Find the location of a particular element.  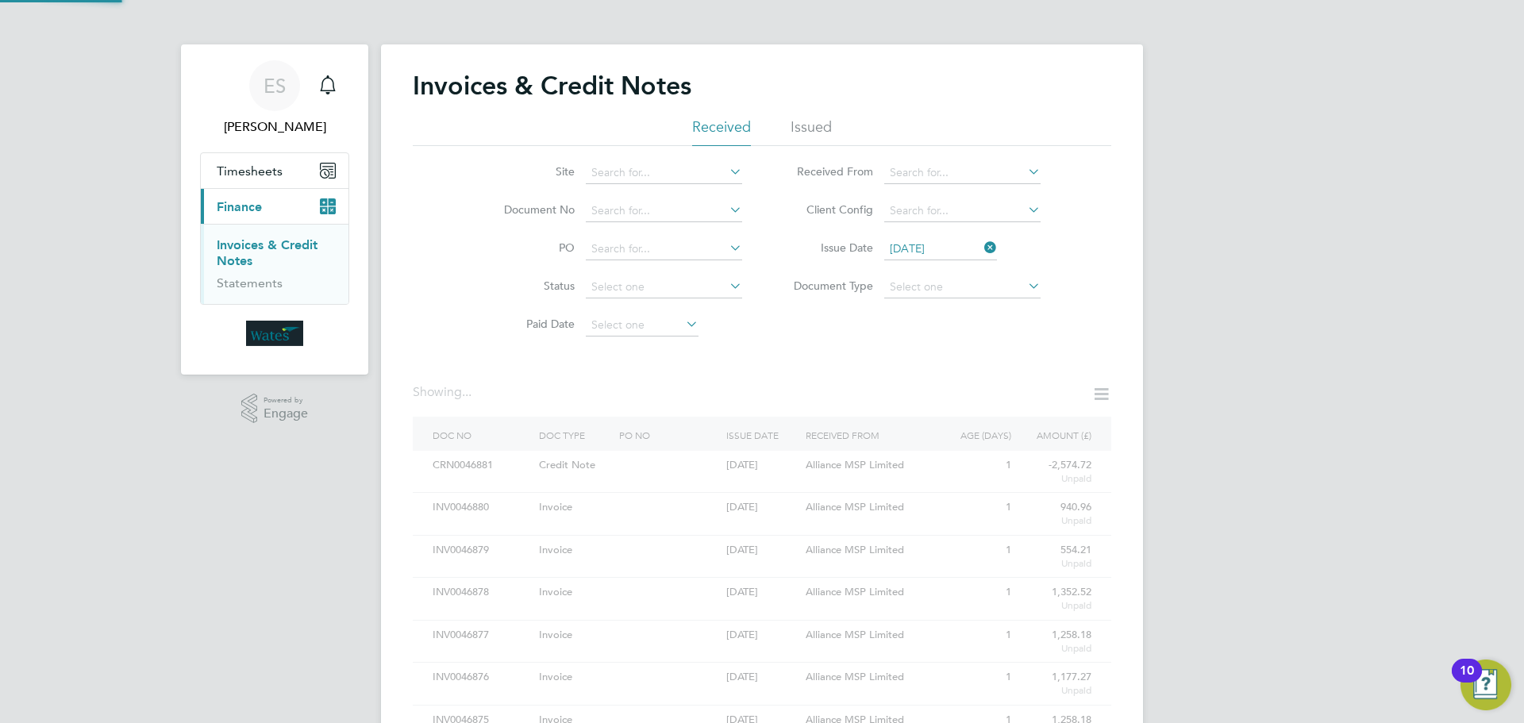

a: Statements is located at coordinates (249, 283).